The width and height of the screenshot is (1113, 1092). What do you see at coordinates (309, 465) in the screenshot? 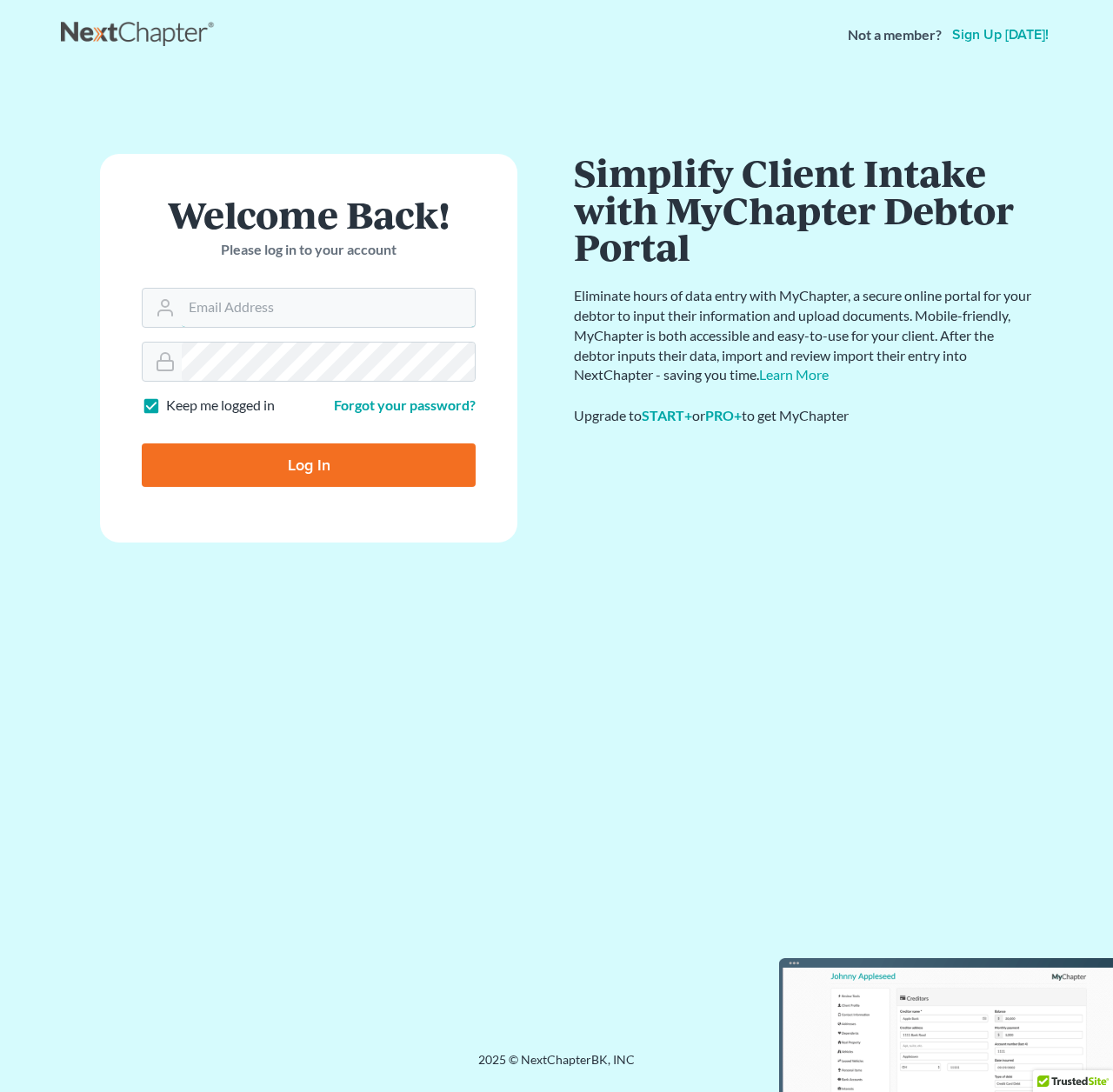
I see `input: Log In` at bounding box center [309, 465].